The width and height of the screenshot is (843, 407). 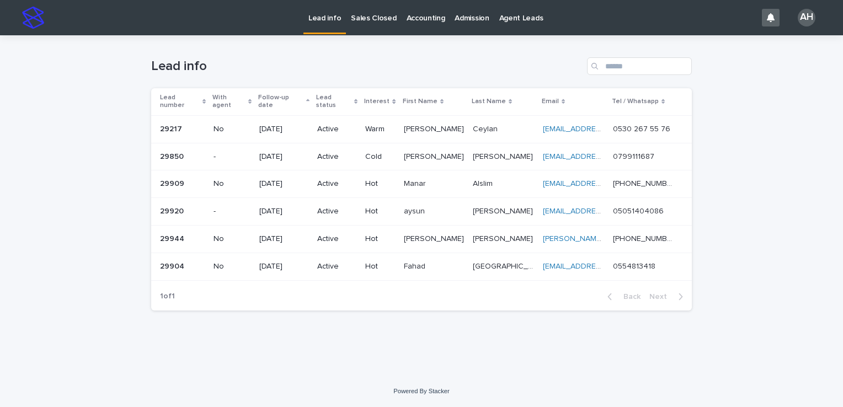 What do you see at coordinates (180, 101) in the screenshot?
I see `p: Lead number` at bounding box center [180, 101].